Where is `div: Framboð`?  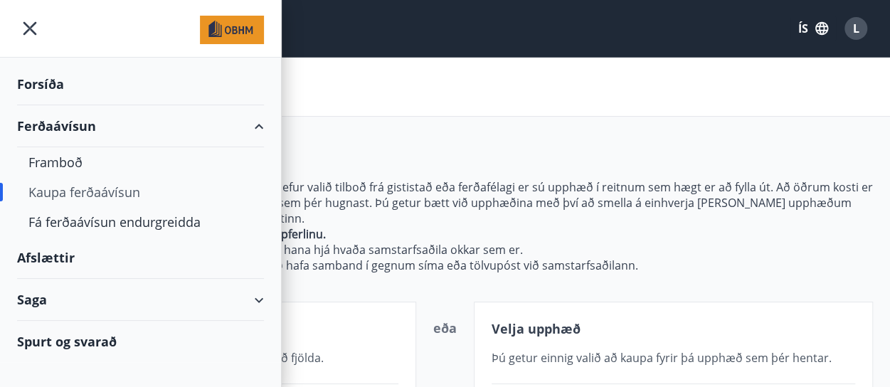 div: Framboð is located at coordinates (140, 162).